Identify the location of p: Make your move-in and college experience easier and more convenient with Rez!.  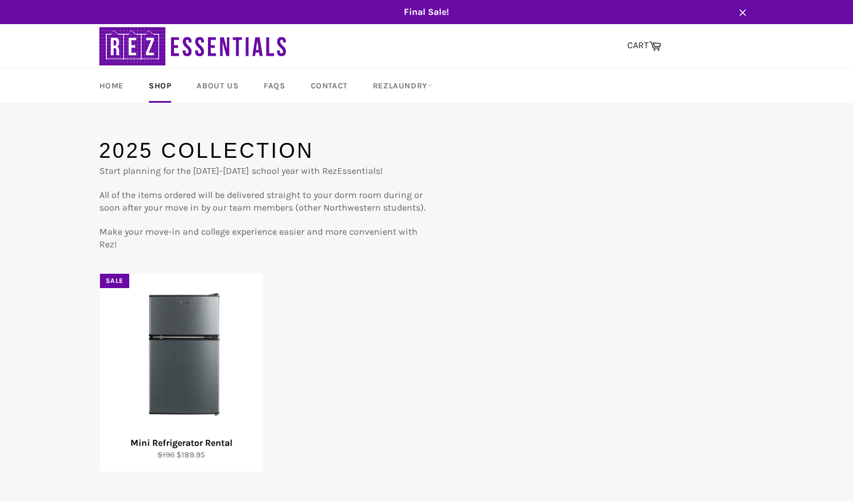
(263, 238).